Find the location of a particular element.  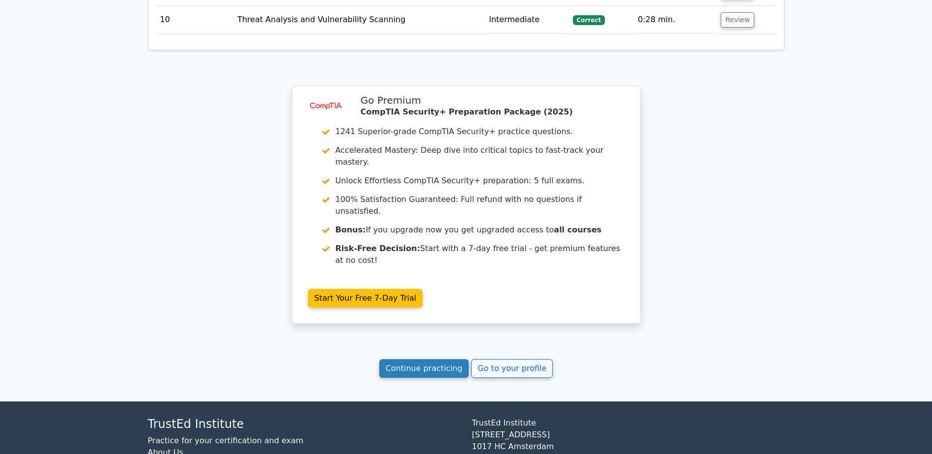

td: 10 is located at coordinates (195, 20).